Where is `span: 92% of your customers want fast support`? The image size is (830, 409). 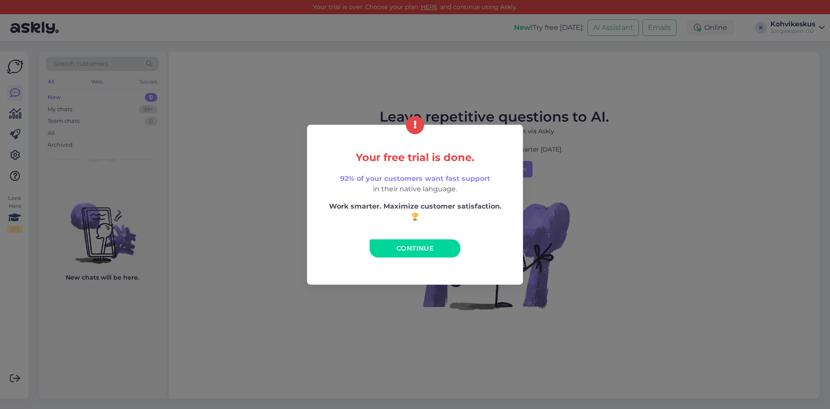 span: 92% of your customers want fast support is located at coordinates (415, 178).